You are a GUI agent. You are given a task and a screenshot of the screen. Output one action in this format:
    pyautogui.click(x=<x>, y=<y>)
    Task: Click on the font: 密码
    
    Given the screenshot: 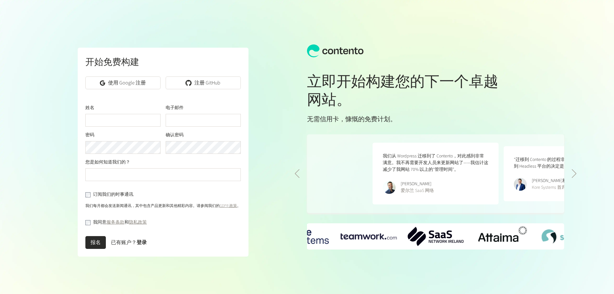 What is the action you would take?
    pyautogui.click(x=90, y=135)
    